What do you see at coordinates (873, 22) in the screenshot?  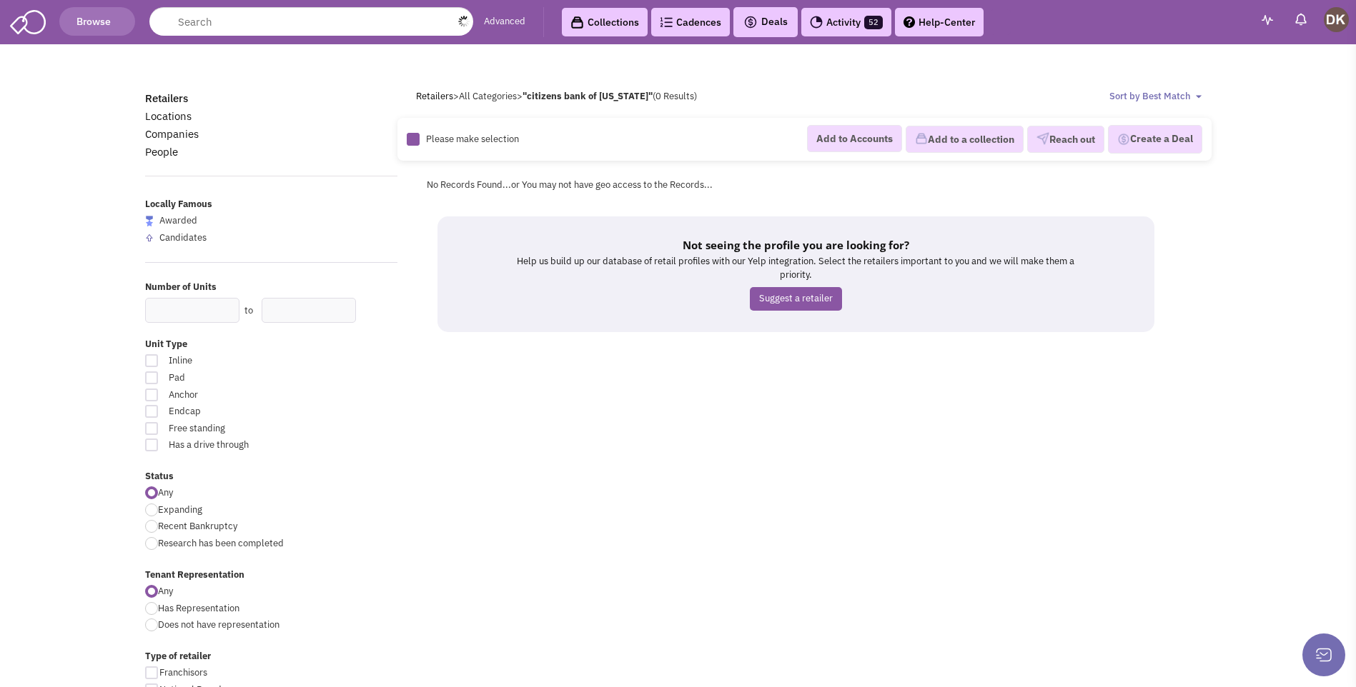 I see `span: 52` at bounding box center [873, 22].